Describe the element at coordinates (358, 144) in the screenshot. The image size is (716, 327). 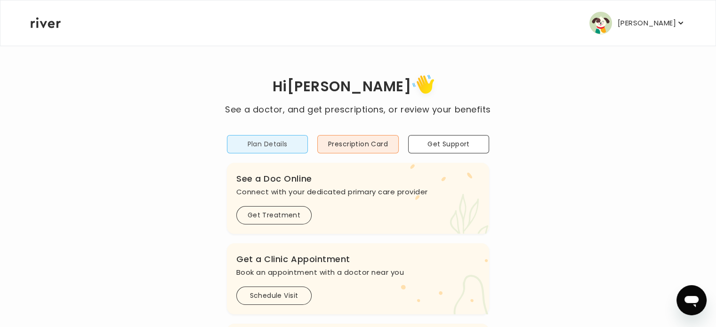
I see `button: Prescription Card` at that location.